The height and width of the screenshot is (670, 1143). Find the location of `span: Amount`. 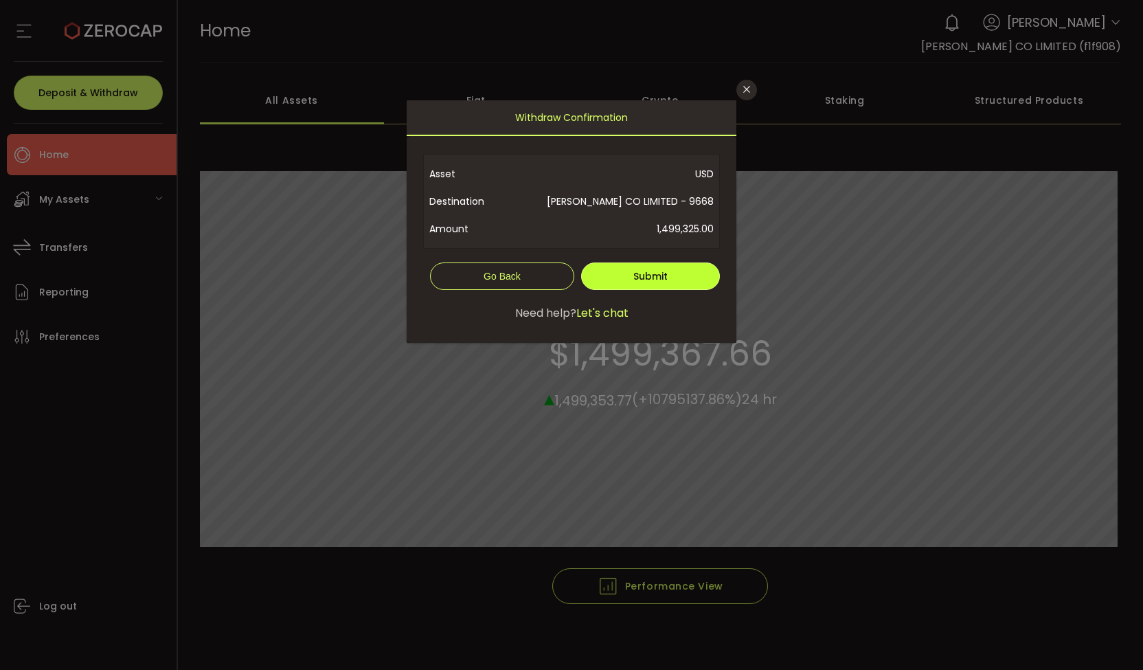

span: Amount is located at coordinates (473, 229).